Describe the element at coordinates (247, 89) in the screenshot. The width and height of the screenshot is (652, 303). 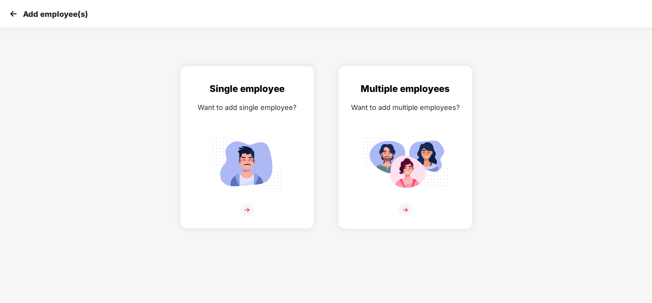
I see `div: Single employee` at that location.